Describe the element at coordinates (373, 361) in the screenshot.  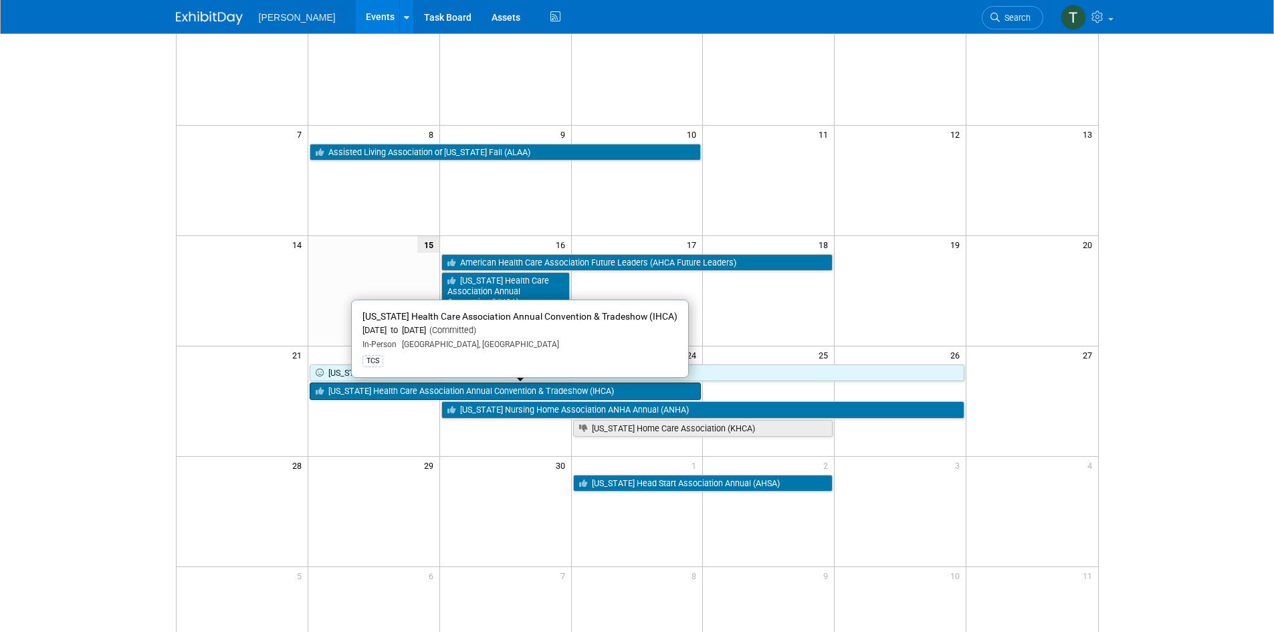
I see `div: TCS` at that location.